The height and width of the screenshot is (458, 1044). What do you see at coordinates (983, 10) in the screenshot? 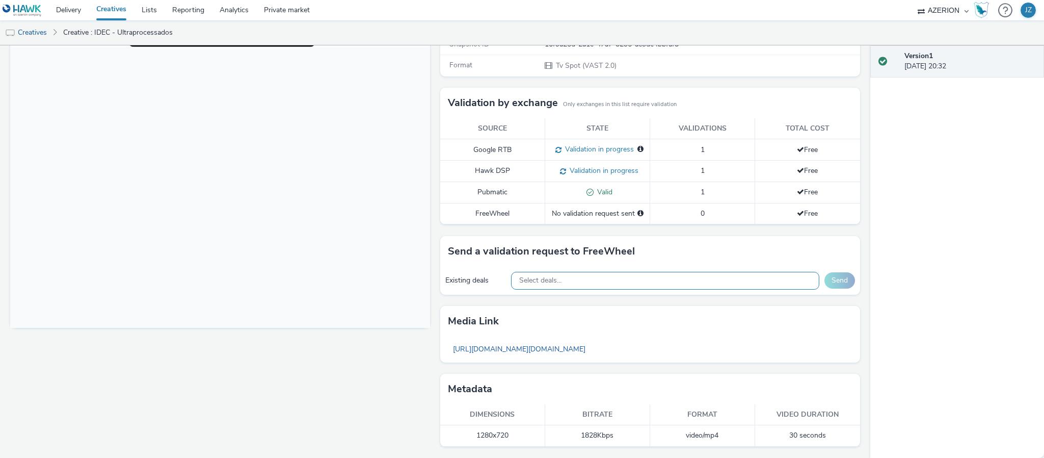
I see `a: Hawk Academy` at bounding box center [983, 10].